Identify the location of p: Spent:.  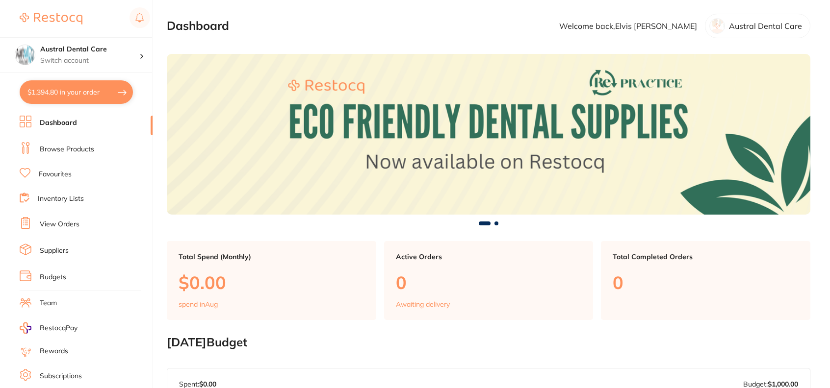
(198, 384).